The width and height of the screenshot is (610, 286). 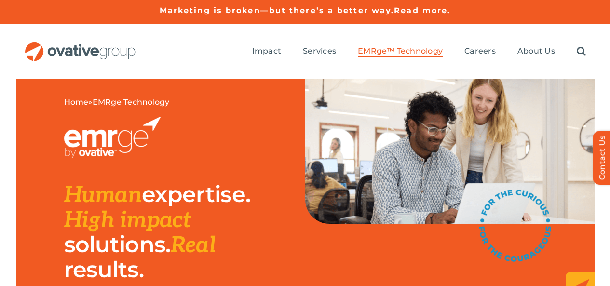 What do you see at coordinates (196, 194) in the screenshot?
I see `span: expertise.` at bounding box center [196, 194].